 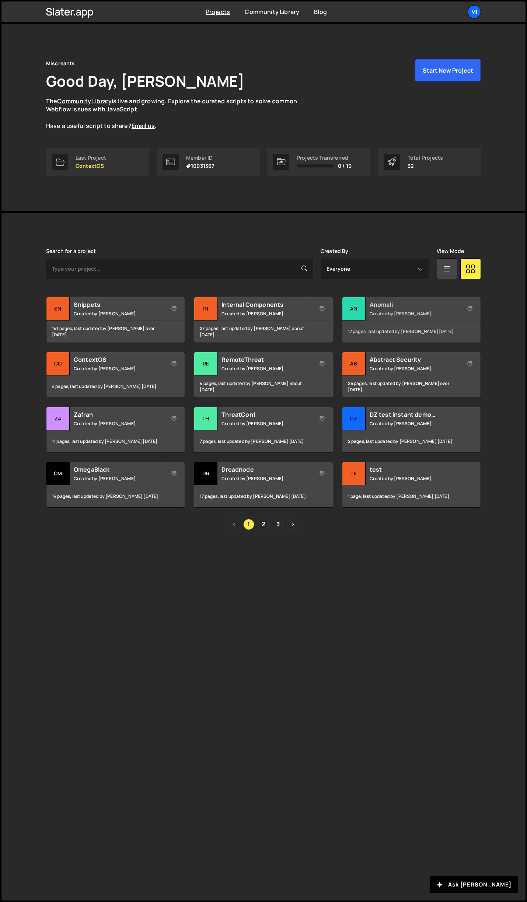 I want to click on p: #10031367, so click(x=200, y=166).